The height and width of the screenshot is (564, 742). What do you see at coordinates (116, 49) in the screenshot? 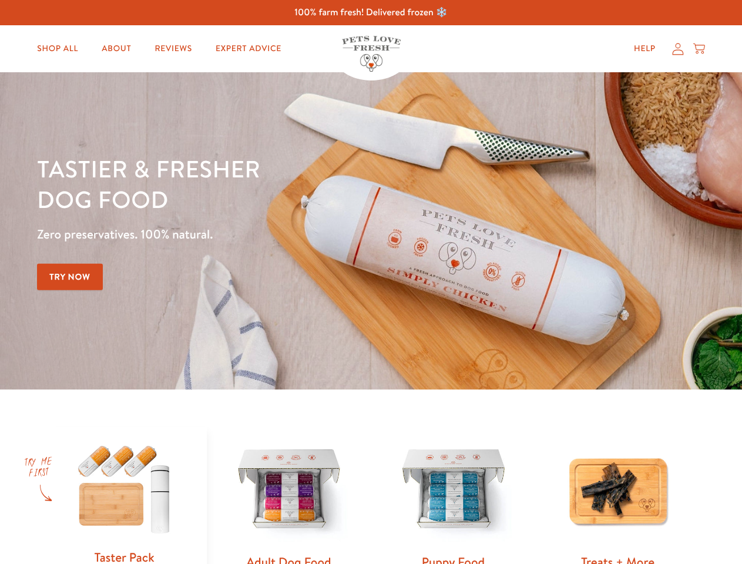
I see `a: About` at bounding box center [116, 49].